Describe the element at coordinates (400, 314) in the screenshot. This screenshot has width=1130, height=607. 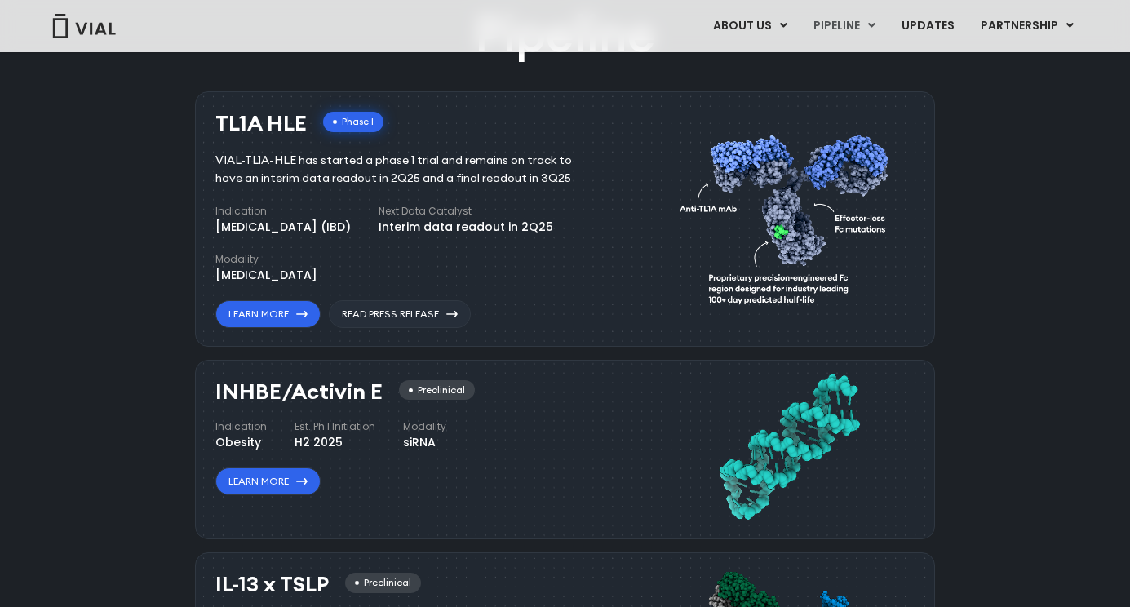
I see `a: Read Press Release` at that location.